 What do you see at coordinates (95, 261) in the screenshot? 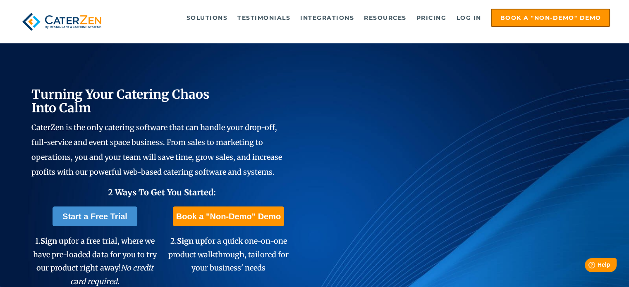
I see `span: 1. for a free trial, where we have pre-loaded data for you to try our product right away!` at bounding box center [95, 261].